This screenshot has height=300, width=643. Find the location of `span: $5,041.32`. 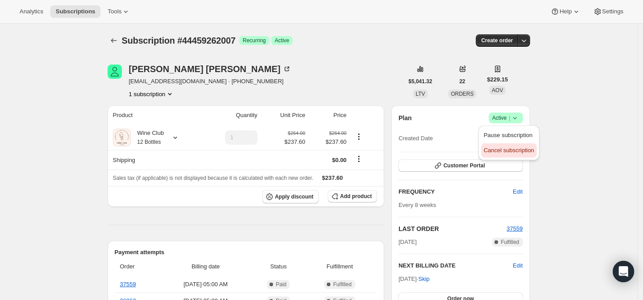

span: $5,041.32 is located at coordinates (420, 81).